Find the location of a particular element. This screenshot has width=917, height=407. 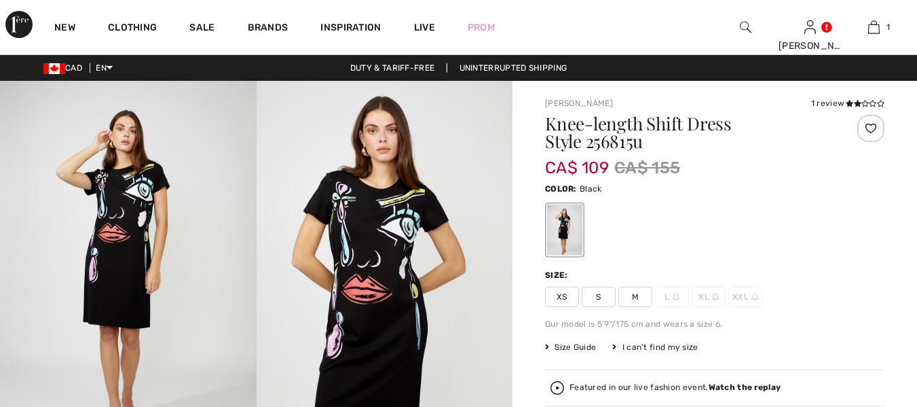

span: S is located at coordinates (599, 297).